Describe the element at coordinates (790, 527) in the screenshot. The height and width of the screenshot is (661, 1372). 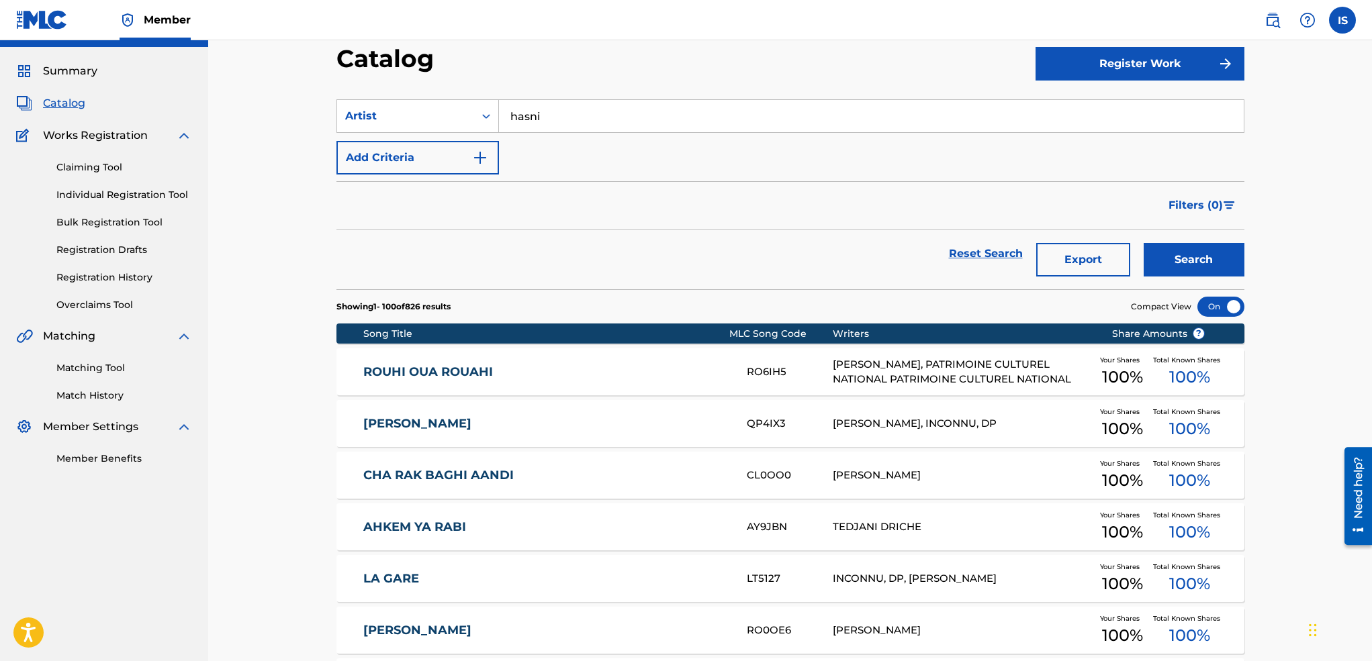
I see `div: AY9JBN` at that location.